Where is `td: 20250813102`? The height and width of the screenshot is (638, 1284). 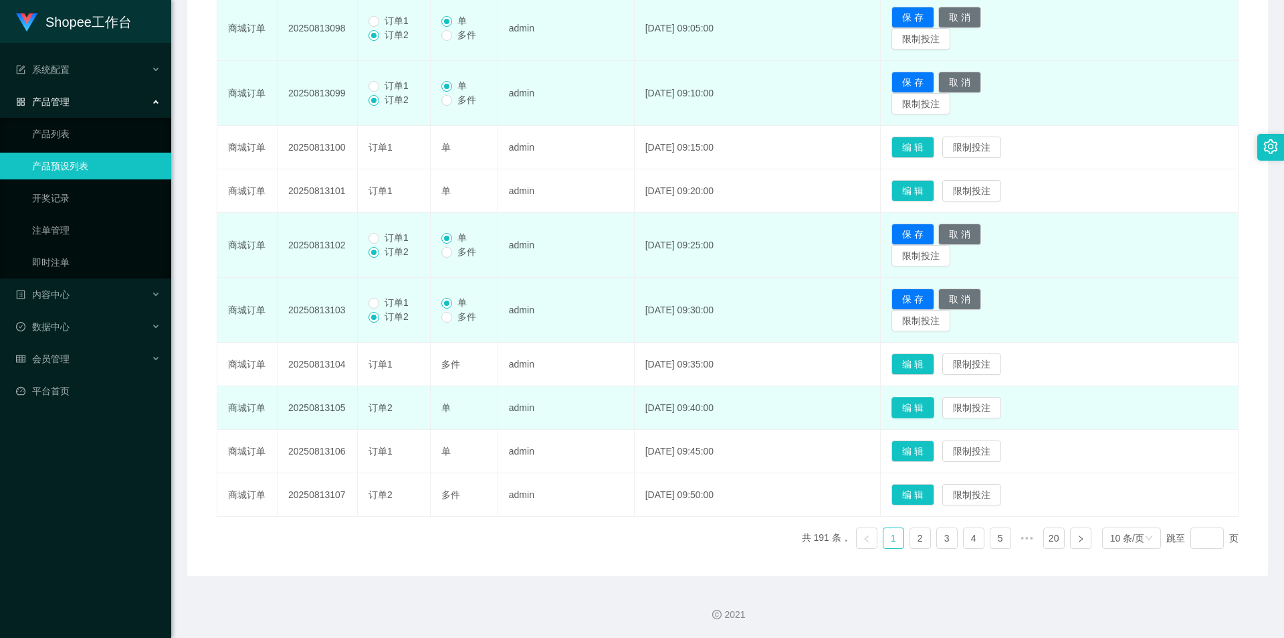
td: 20250813102 is located at coordinates (318, 245).